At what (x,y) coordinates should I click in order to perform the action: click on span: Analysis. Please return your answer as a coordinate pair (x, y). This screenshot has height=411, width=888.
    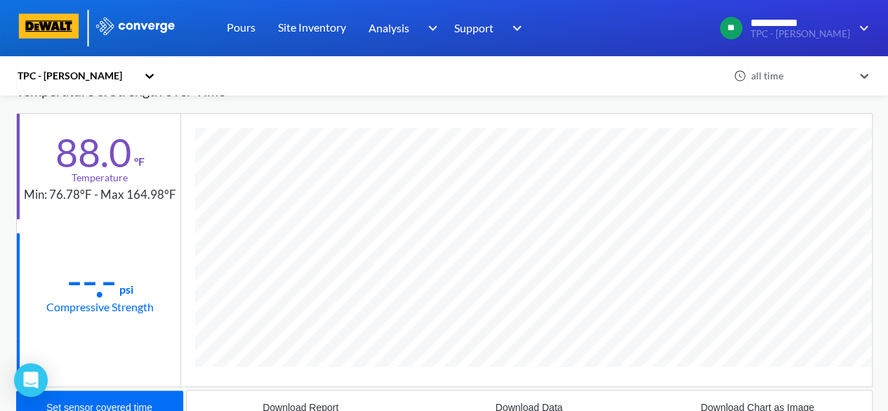
    Looking at the image, I should click on (389, 27).